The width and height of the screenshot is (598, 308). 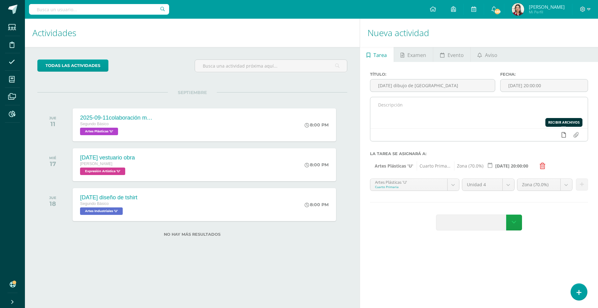 I want to click on a: Tarea, so click(x=377, y=54).